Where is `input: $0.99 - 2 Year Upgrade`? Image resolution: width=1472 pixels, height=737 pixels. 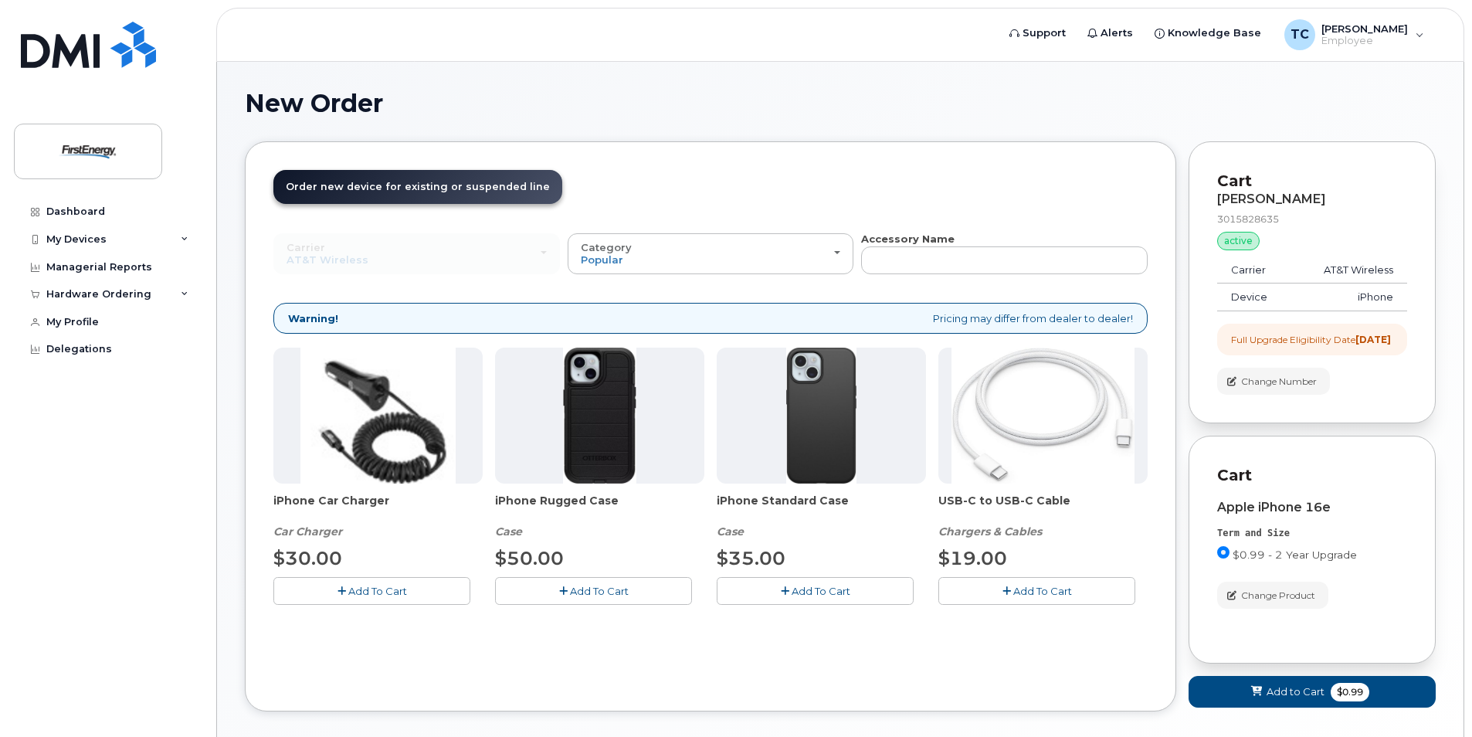 input: $0.99 - 2 Year Upgrade is located at coordinates (1223, 552).